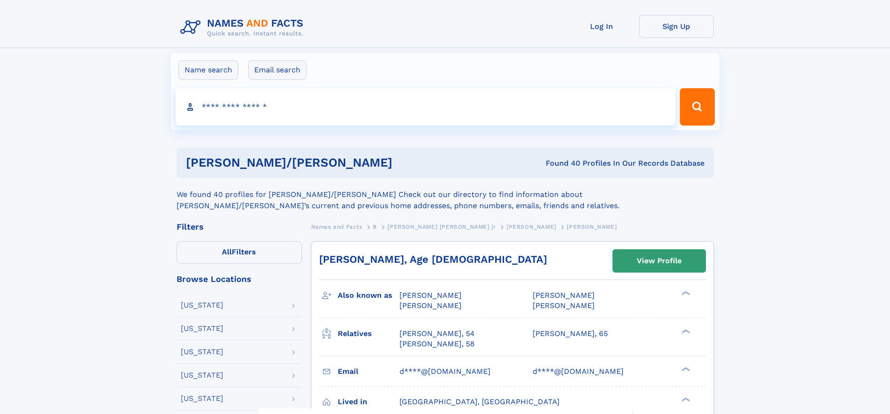 This screenshot has height=414, width=890. Describe the element at coordinates (227, 252) in the screenshot. I see `span: All` at that location.